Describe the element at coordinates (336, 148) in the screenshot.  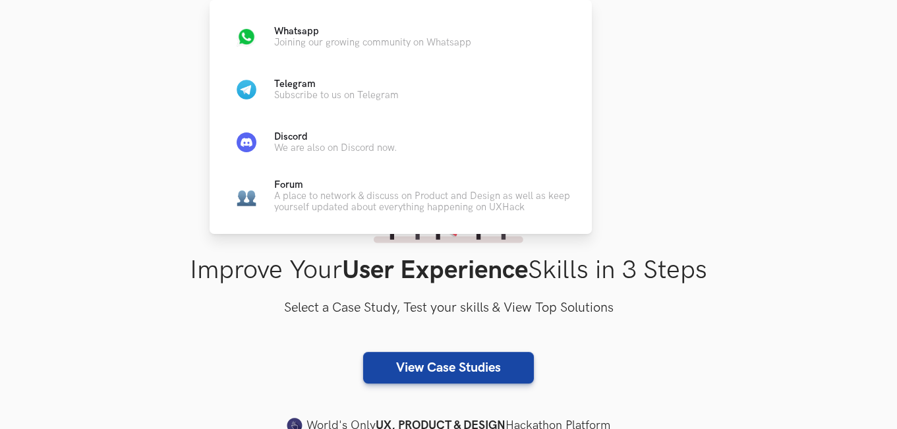
I see `p: We are also on Discord now.` at that location.